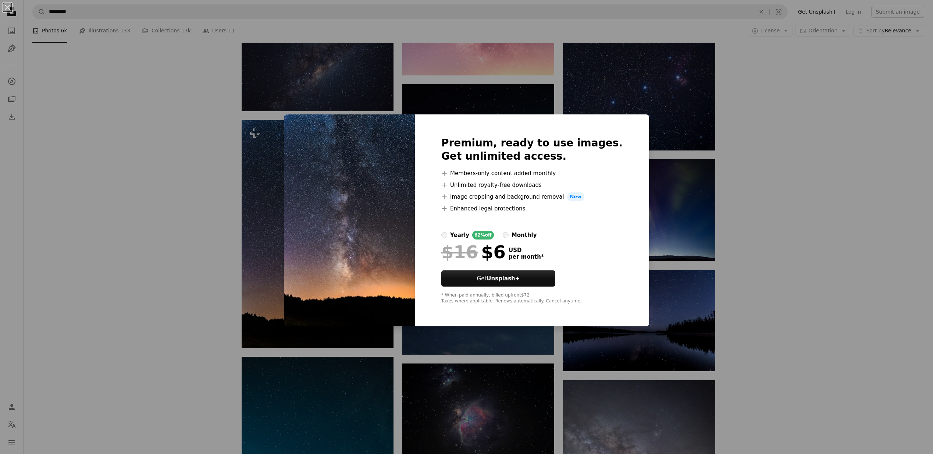  Describe the element at coordinates (526, 257) in the screenshot. I see `span: per month *` at that location.